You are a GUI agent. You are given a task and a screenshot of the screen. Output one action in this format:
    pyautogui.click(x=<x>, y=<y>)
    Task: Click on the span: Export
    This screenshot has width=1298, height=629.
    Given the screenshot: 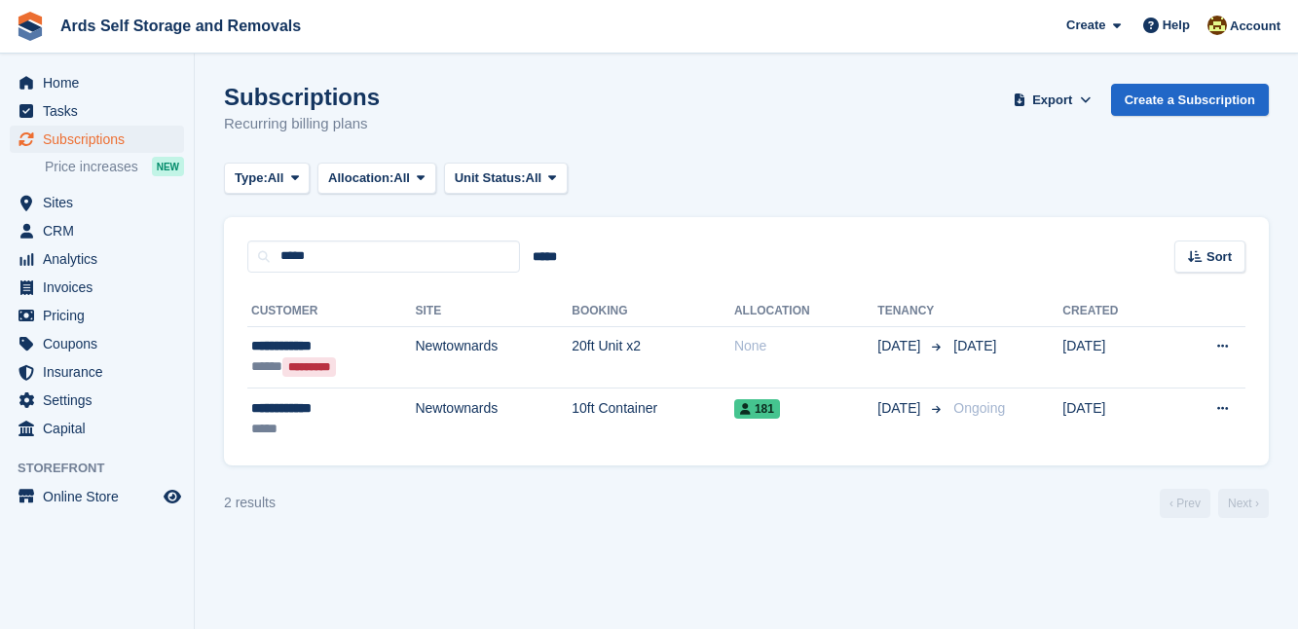 What is the action you would take?
    pyautogui.click(x=1052, y=100)
    